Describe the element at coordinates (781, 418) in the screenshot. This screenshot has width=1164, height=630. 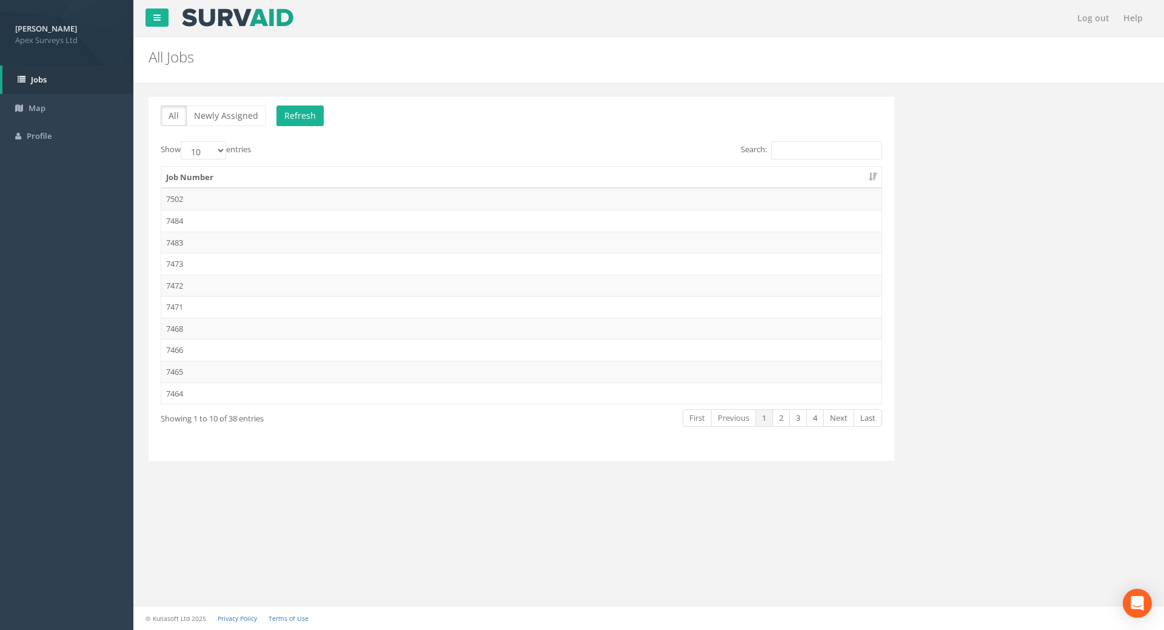
I see `a: 2` at that location.